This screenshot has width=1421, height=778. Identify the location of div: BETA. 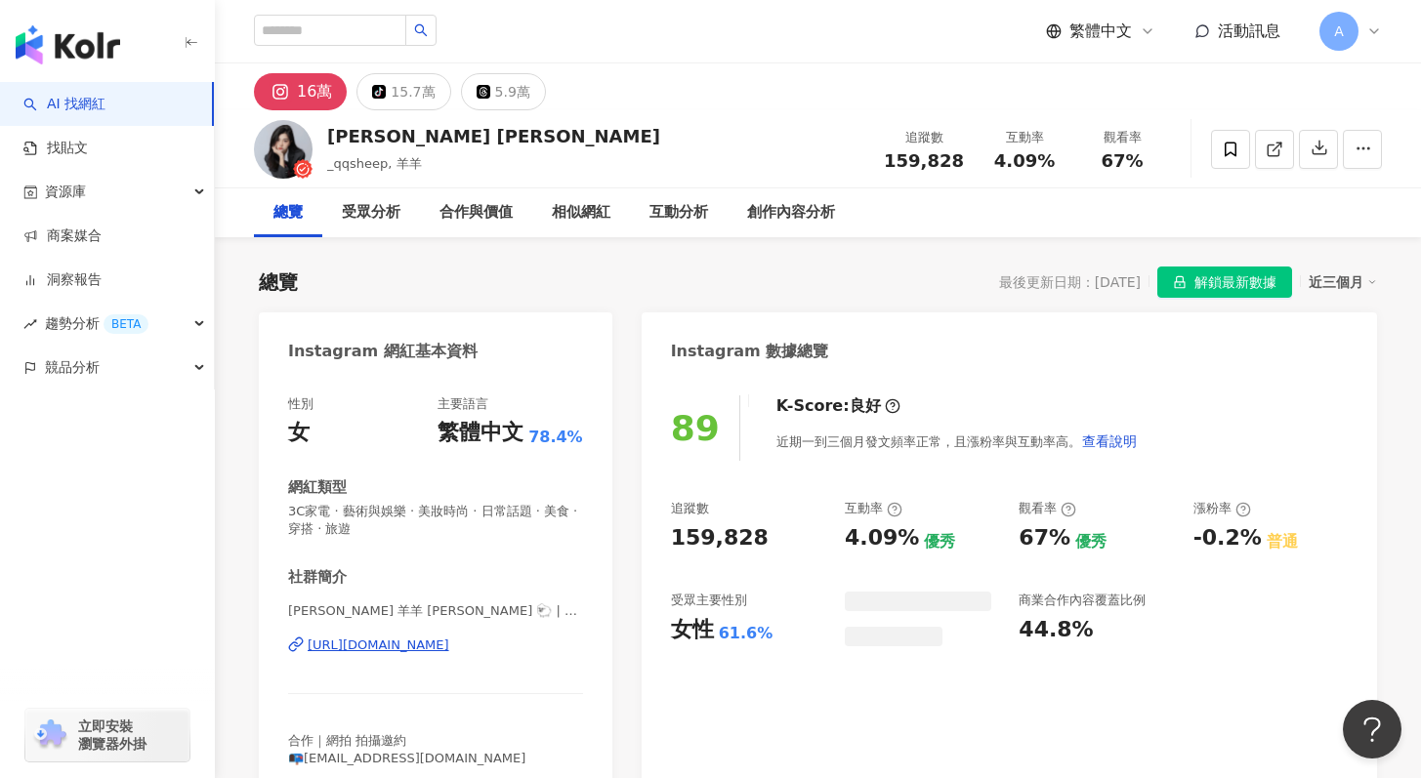
(126, 324).